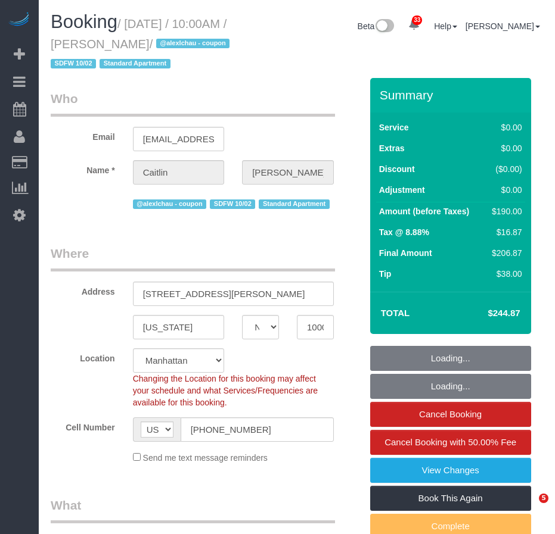 This screenshot has height=534, width=555. What do you see at coordinates (450, 443) in the screenshot?
I see `a: Cancel Booking with 50.00% Fee` at bounding box center [450, 443].